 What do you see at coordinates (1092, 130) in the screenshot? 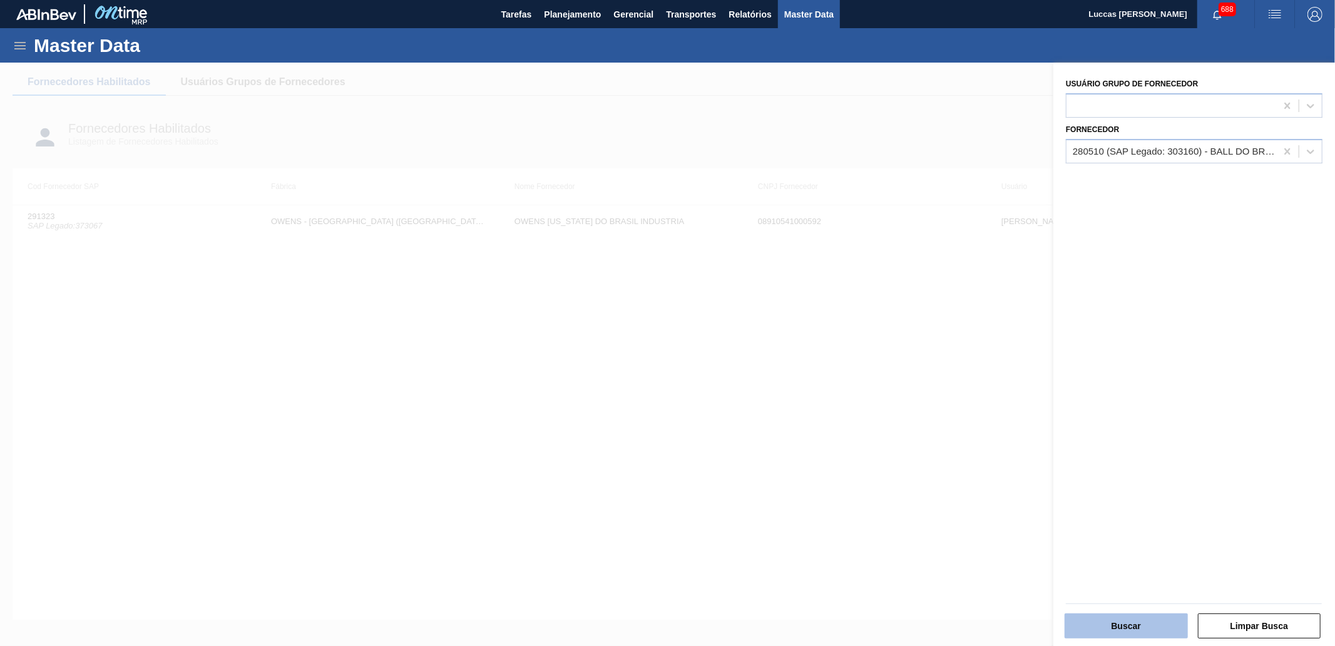
I see `label: Fornecedor` at bounding box center [1092, 130].